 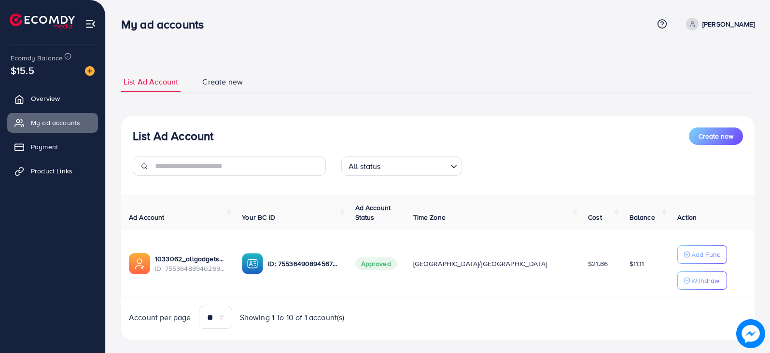 What do you see at coordinates (292, 317) in the screenshot?
I see `span: Showing 1 To 10 of 1 account(s)` at bounding box center [292, 317].